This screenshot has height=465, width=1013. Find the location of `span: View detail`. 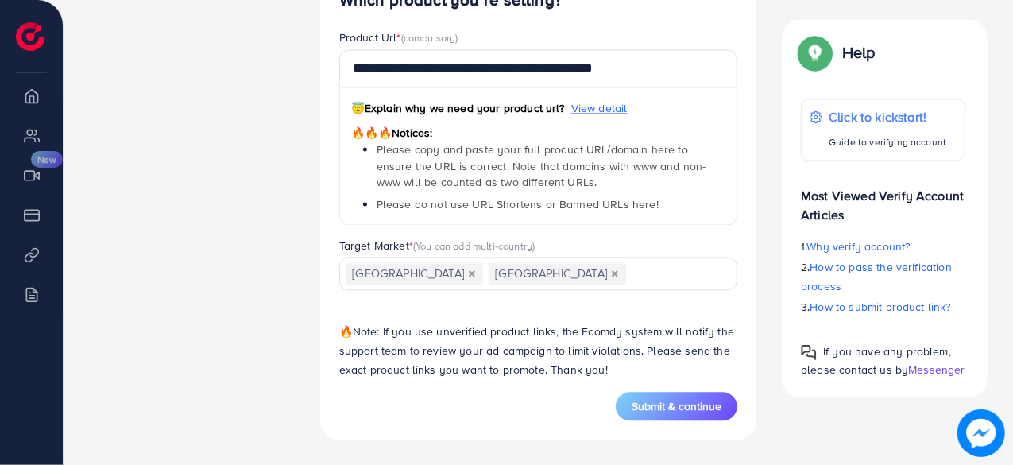

span: View detail is located at coordinates (599, 108).